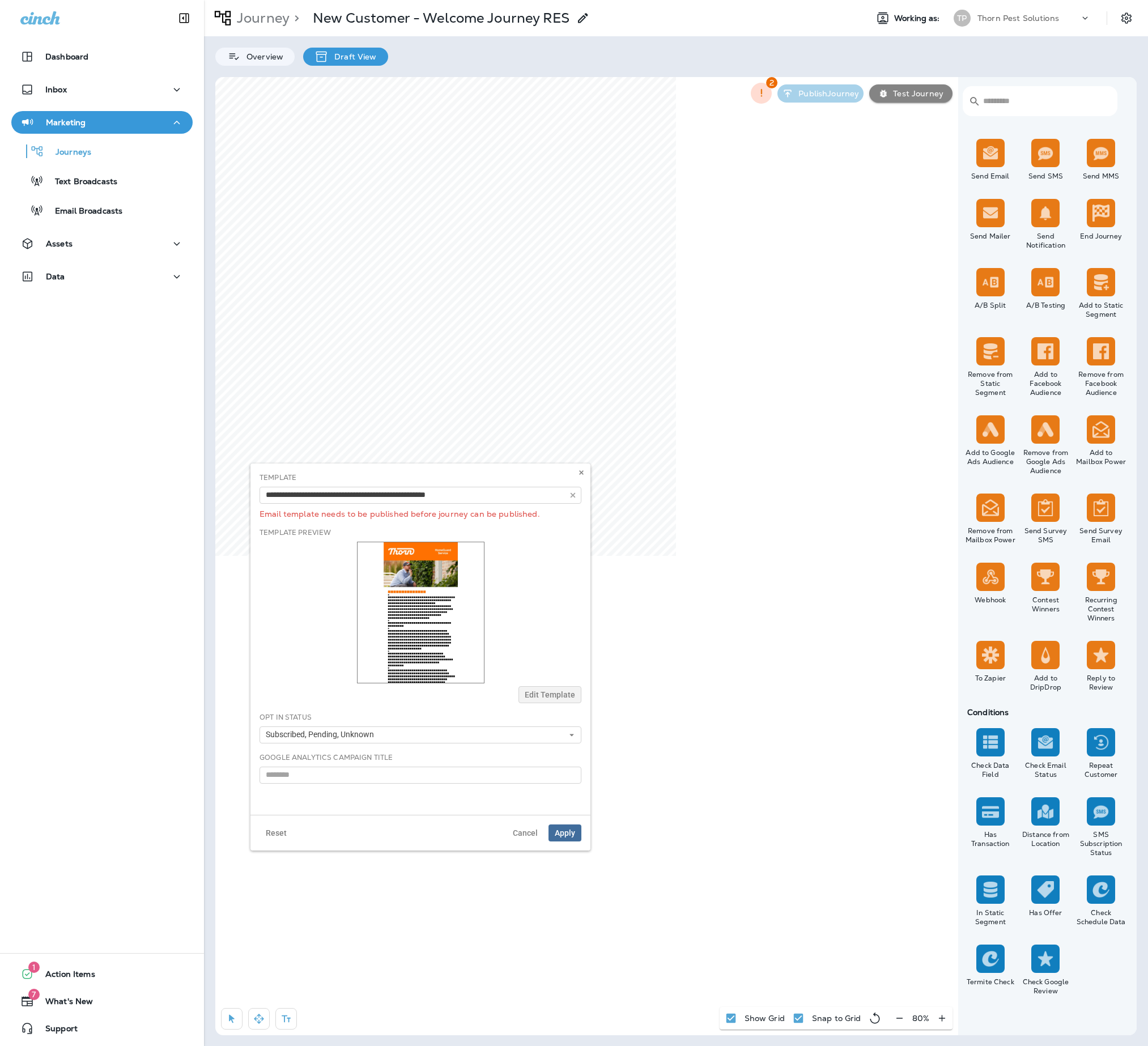 The width and height of the screenshot is (1148, 1046). What do you see at coordinates (102, 151) in the screenshot?
I see `button: Journeys` at bounding box center [102, 151].